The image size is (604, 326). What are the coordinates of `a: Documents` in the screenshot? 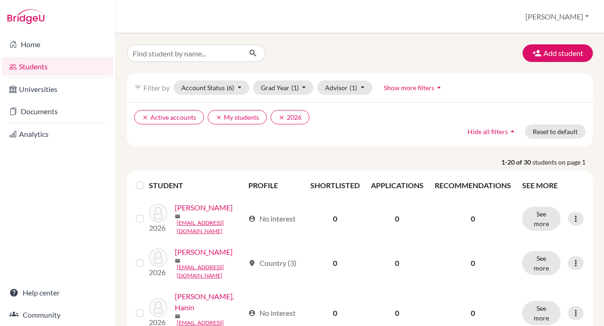 It's located at (57, 111).